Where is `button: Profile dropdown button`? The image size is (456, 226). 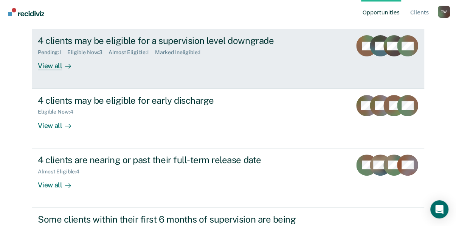 button: Profile dropdown button is located at coordinates (444, 12).